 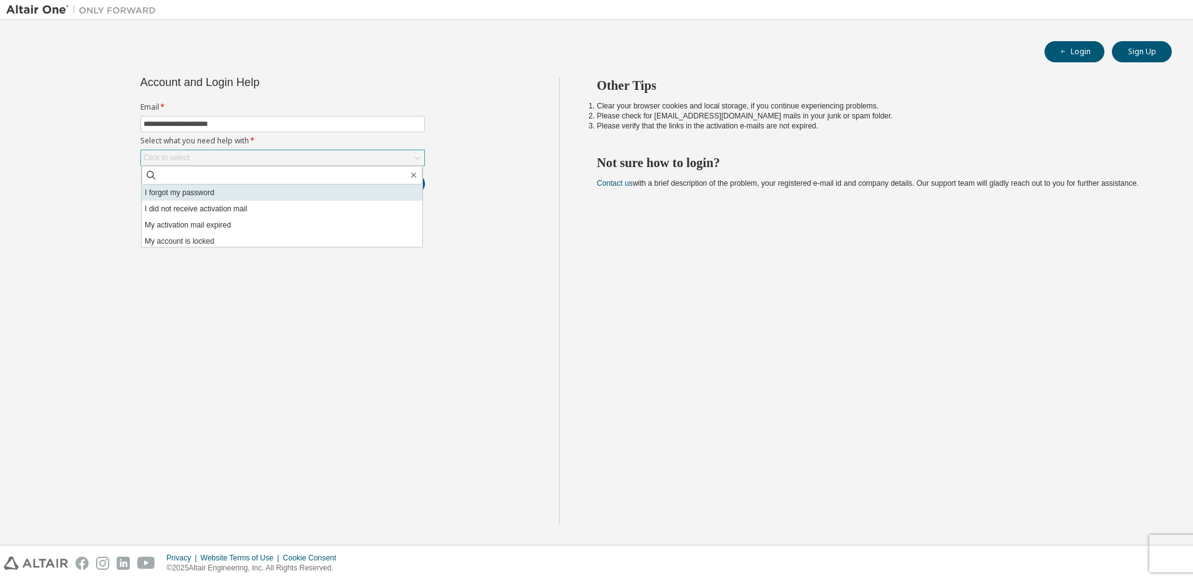 What do you see at coordinates (283, 107) in the screenshot?
I see `label: Email` at bounding box center [283, 107].